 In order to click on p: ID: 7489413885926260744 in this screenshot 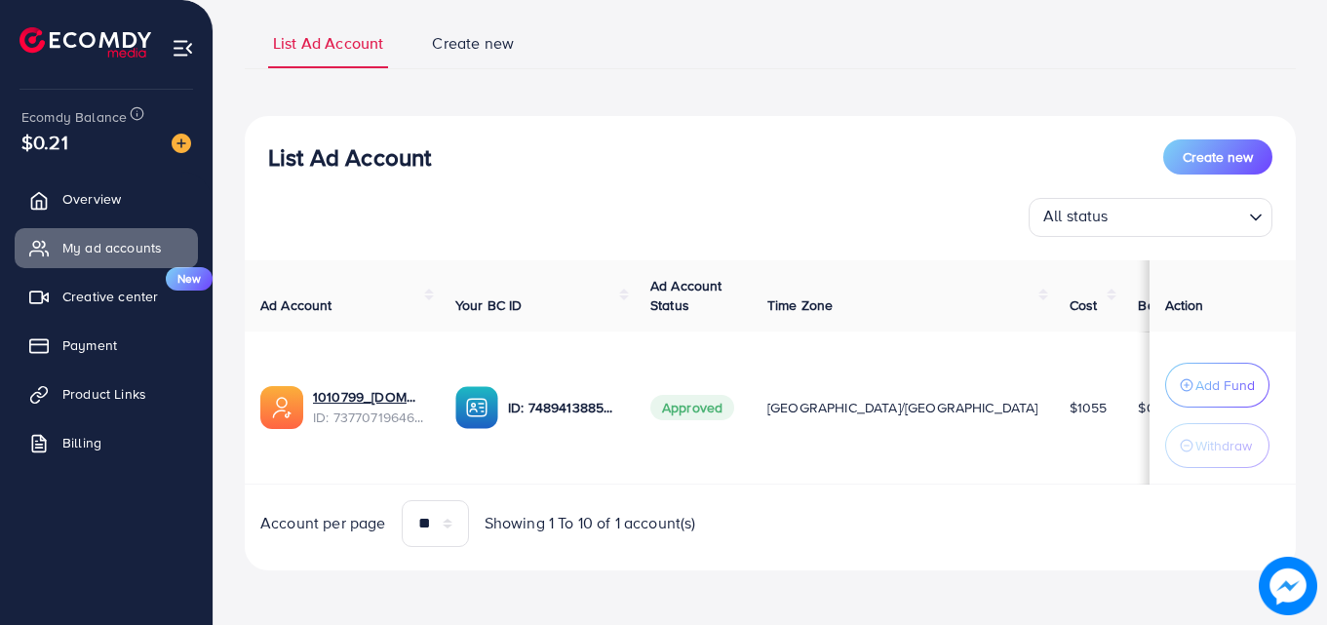, I will do `click(563, 407)`.